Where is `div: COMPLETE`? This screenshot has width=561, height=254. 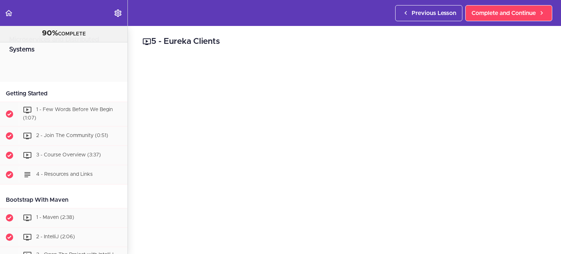 div: COMPLETE is located at coordinates (64, 34).